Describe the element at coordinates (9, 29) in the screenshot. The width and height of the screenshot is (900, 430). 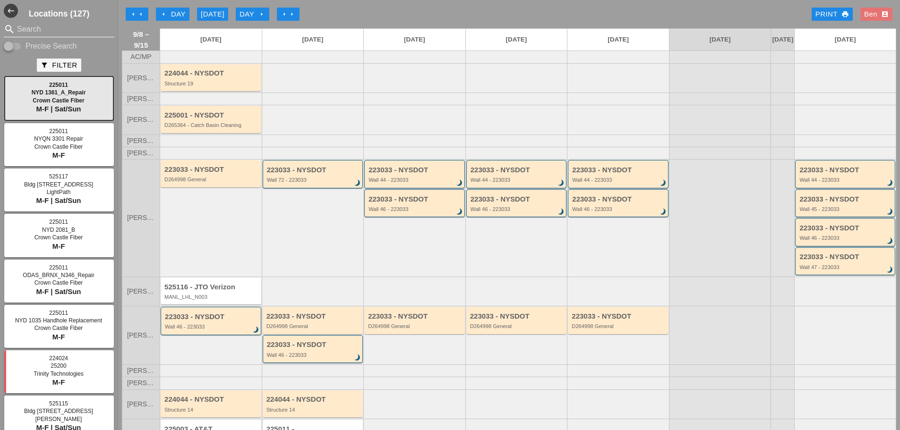
I see `i: search` at that location.